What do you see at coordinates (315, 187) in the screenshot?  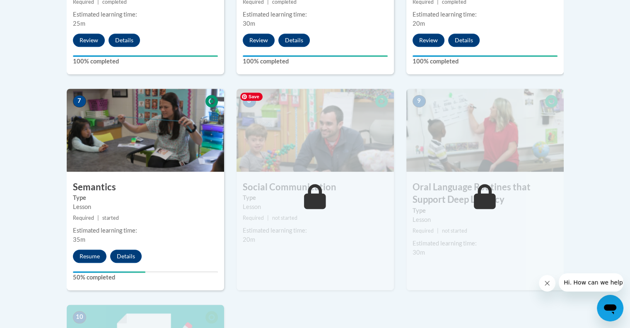 I see `h3: Social Communication` at bounding box center [315, 187].